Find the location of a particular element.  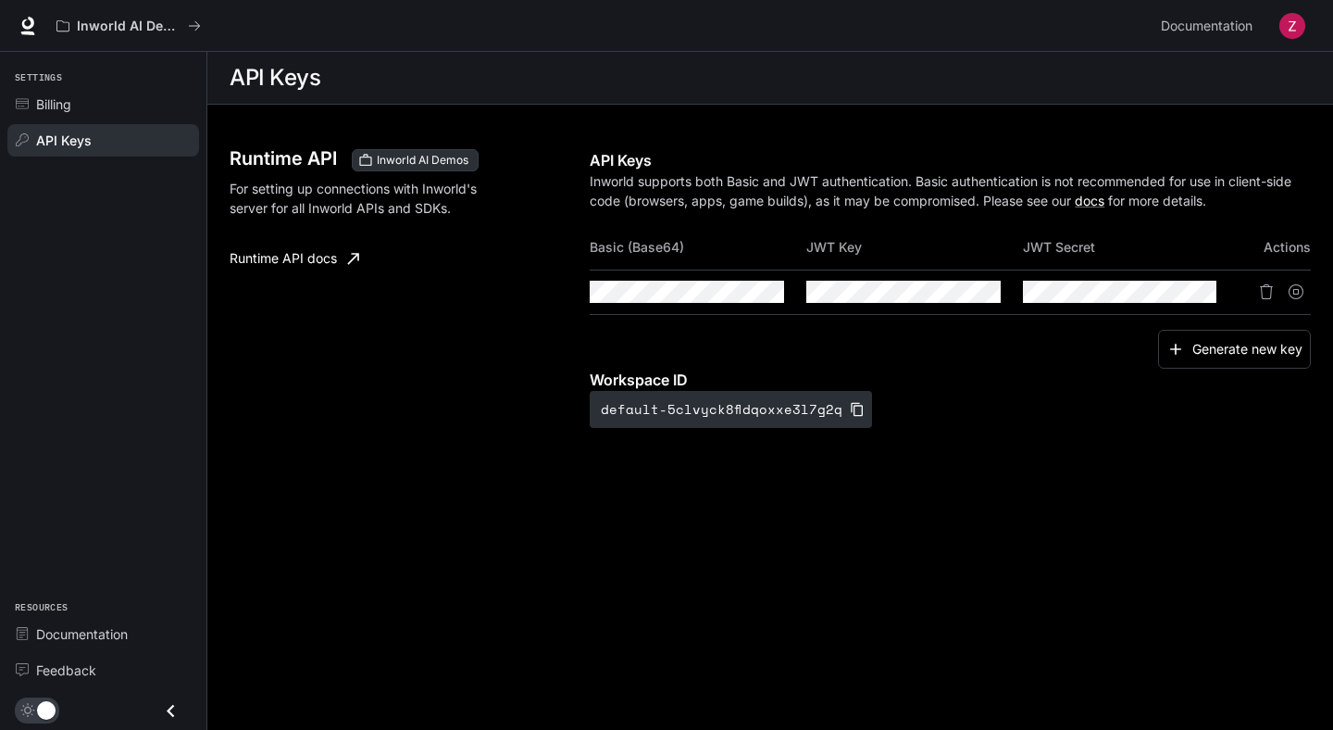

button: Delete API key is located at coordinates (1267, 292).